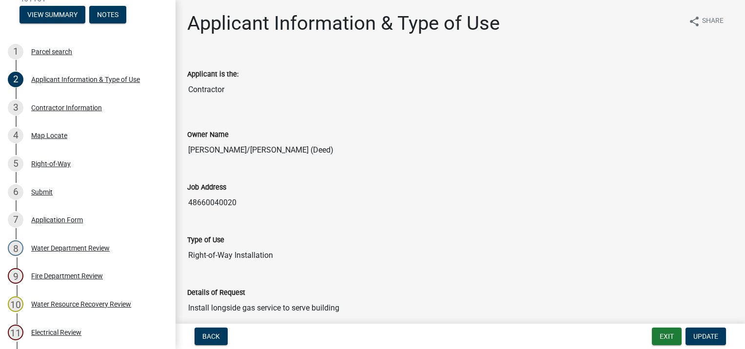  Describe the element at coordinates (108, 15) in the screenshot. I see `wm-modal-confirm: Notes` at that location.